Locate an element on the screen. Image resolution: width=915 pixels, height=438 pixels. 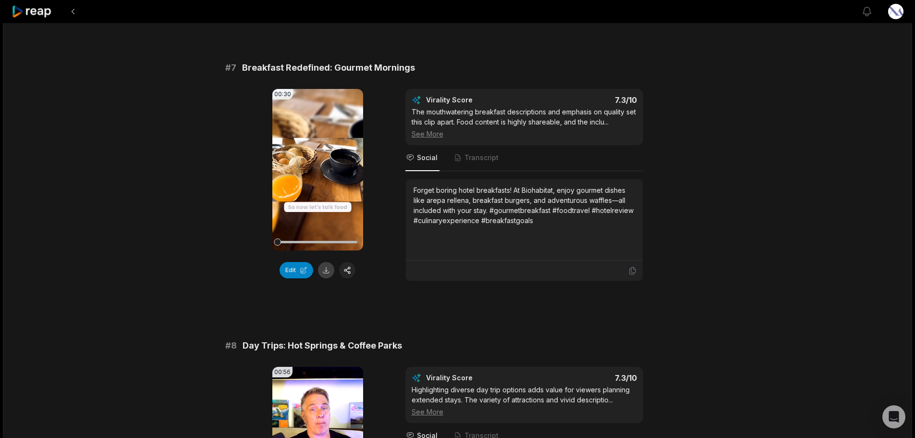
span: # 7 is located at coordinates (231, 68).